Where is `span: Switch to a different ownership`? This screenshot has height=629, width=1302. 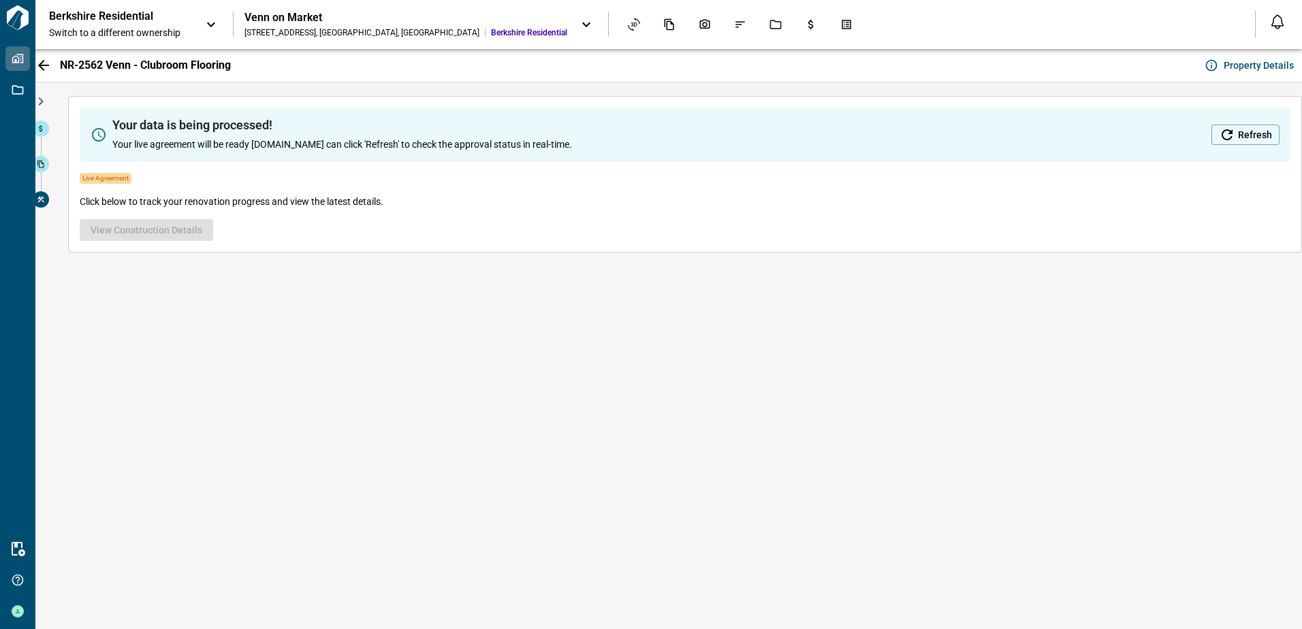 span: Switch to a different ownership is located at coordinates (121, 33).